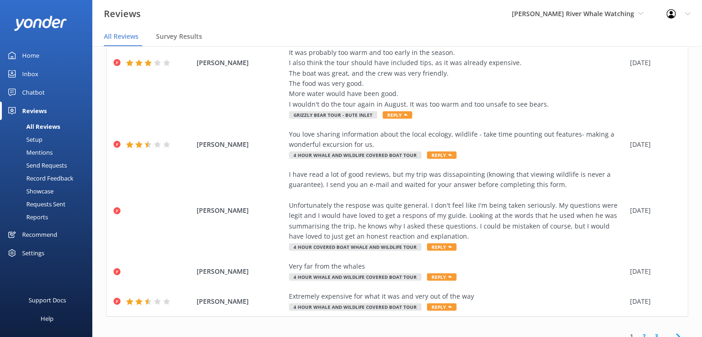 Image resolution: width=702 pixels, height=337 pixels. What do you see at coordinates (49, 126) in the screenshot?
I see `a: All Reviews` at bounding box center [49, 126].